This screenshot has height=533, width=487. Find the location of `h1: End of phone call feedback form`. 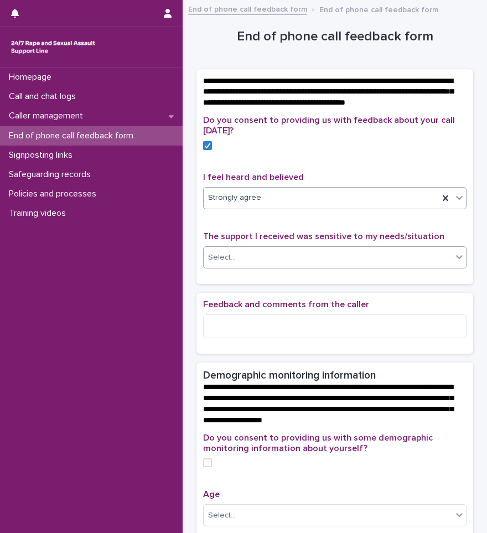

h1: End of phone call feedback form is located at coordinates (335, 37).